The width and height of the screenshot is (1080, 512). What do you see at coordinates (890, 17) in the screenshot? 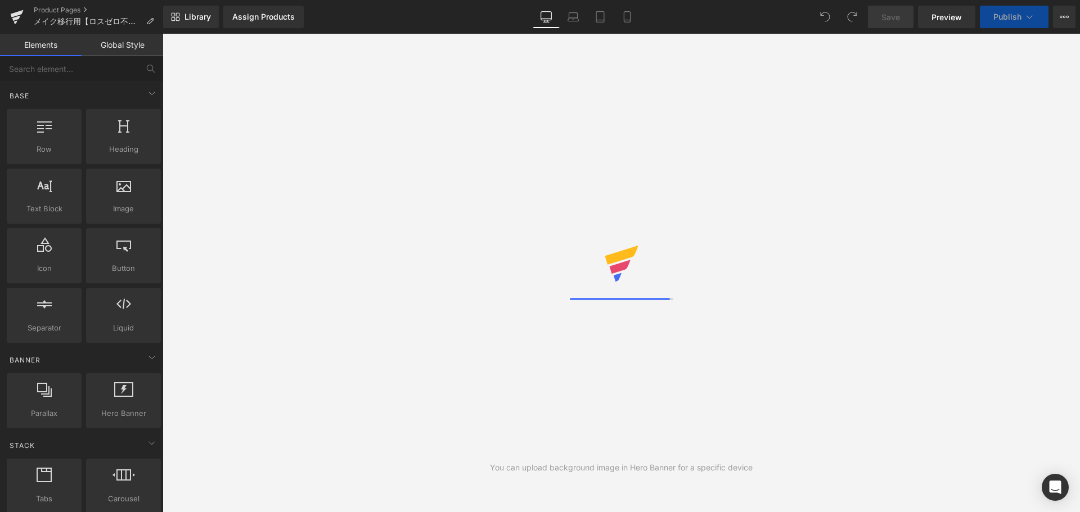
I see `span: Save` at bounding box center [890, 17].